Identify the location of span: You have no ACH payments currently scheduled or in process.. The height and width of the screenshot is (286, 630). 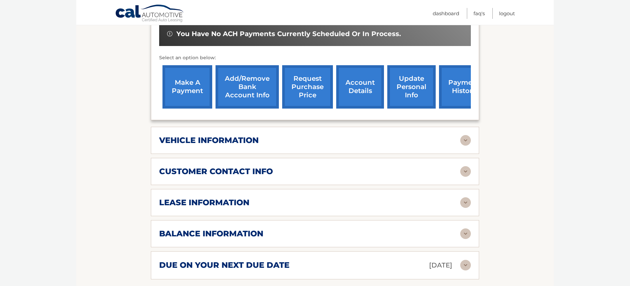
(288, 34).